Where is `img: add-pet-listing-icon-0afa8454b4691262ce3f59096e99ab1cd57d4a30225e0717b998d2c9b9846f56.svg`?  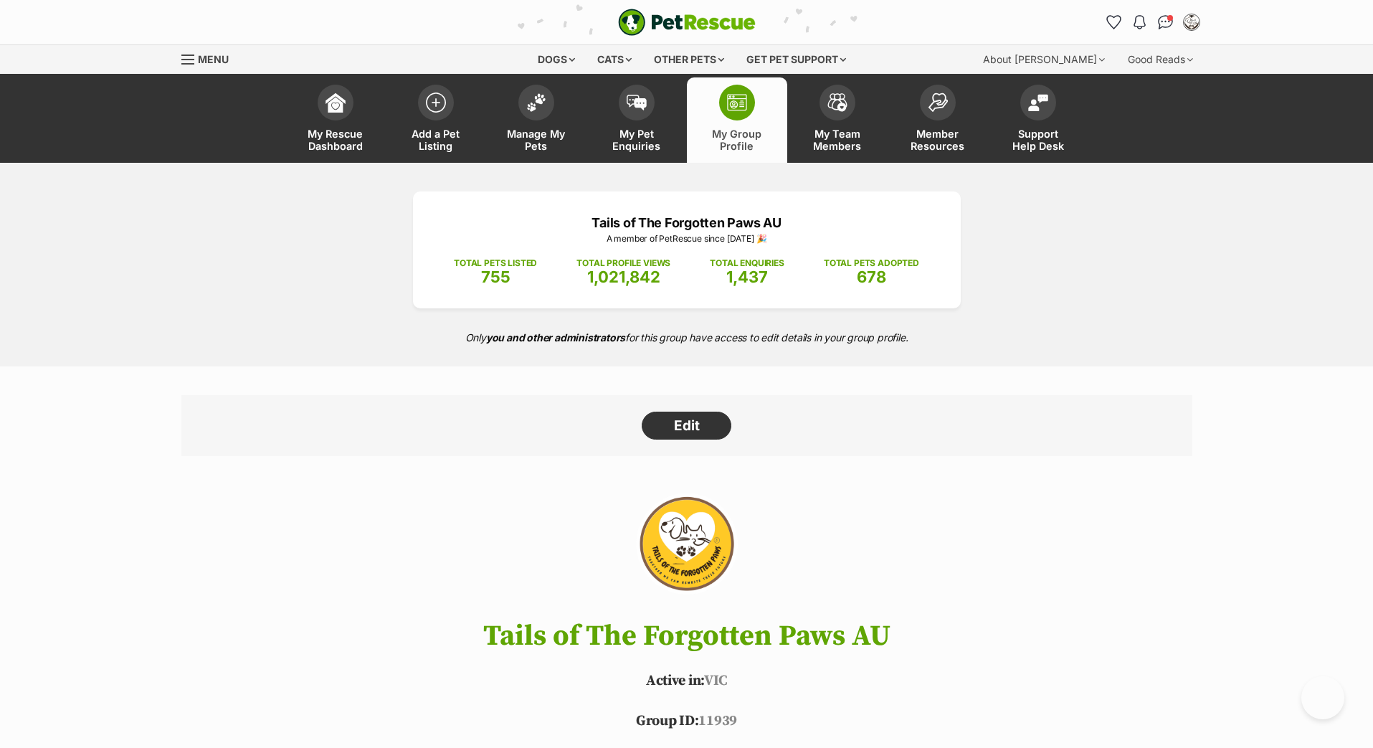 img: add-pet-listing-icon-0afa8454b4691262ce3f59096e99ab1cd57d4a30225e0717b998d2c9b9846f56.svg is located at coordinates (436, 102).